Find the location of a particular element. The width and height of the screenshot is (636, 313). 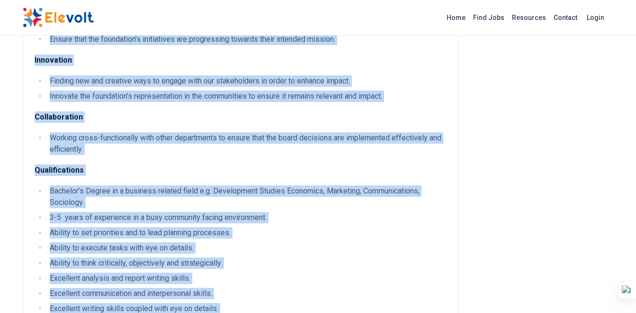

a: Resources is located at coordinates (529, 18).